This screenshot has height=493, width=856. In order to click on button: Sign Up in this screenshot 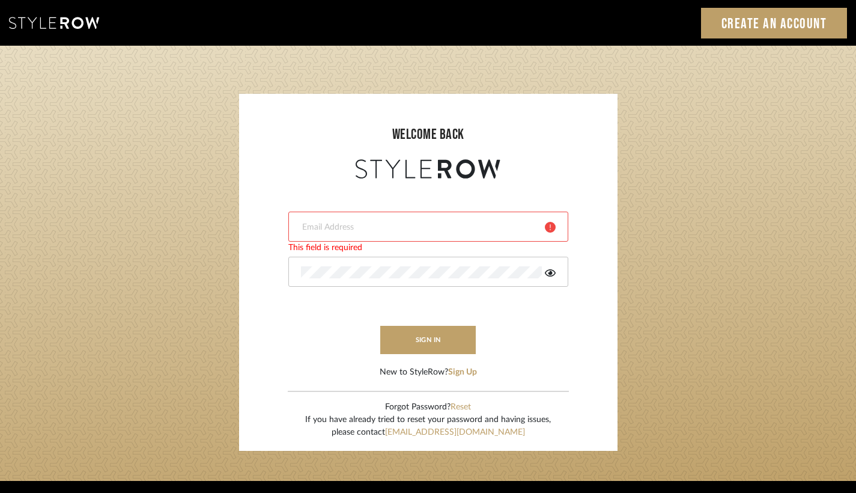, I will do `click(463, 372)`.